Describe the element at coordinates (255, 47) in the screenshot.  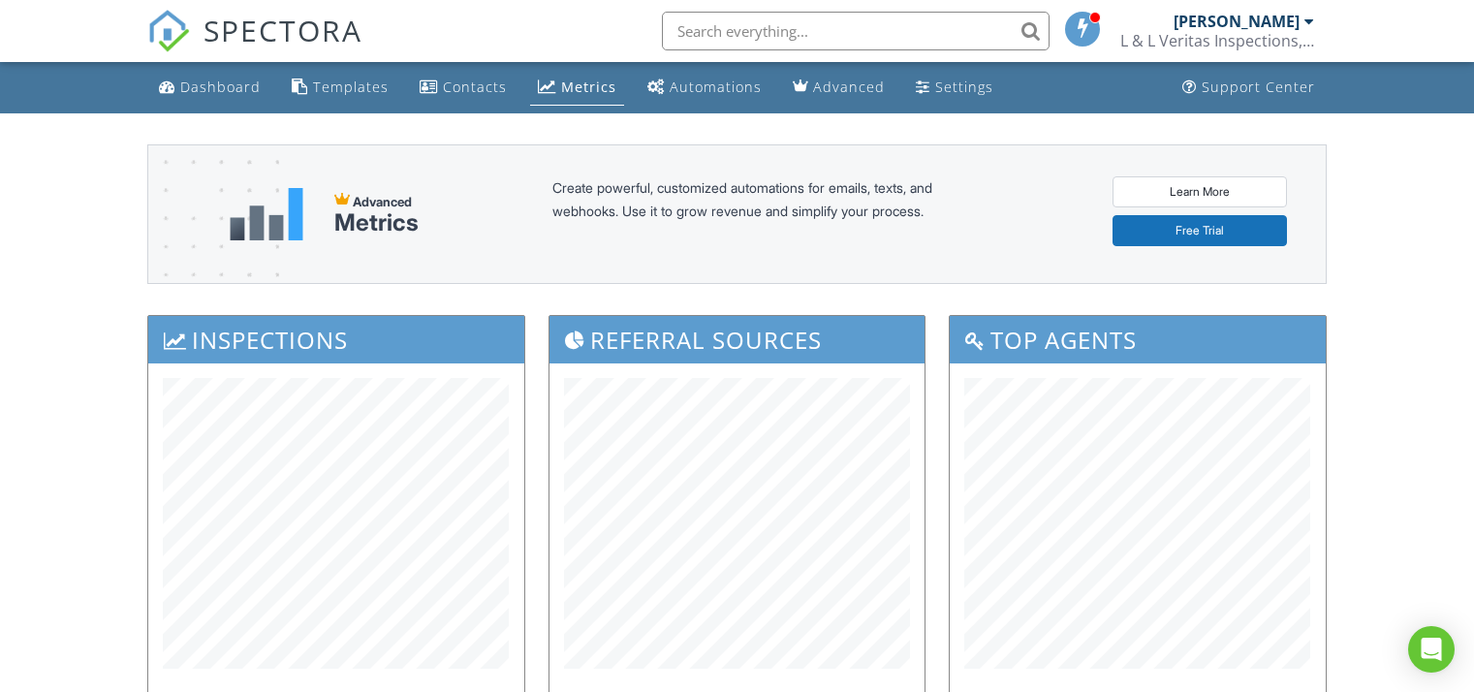
I see `a: SPECTORA` at that location.